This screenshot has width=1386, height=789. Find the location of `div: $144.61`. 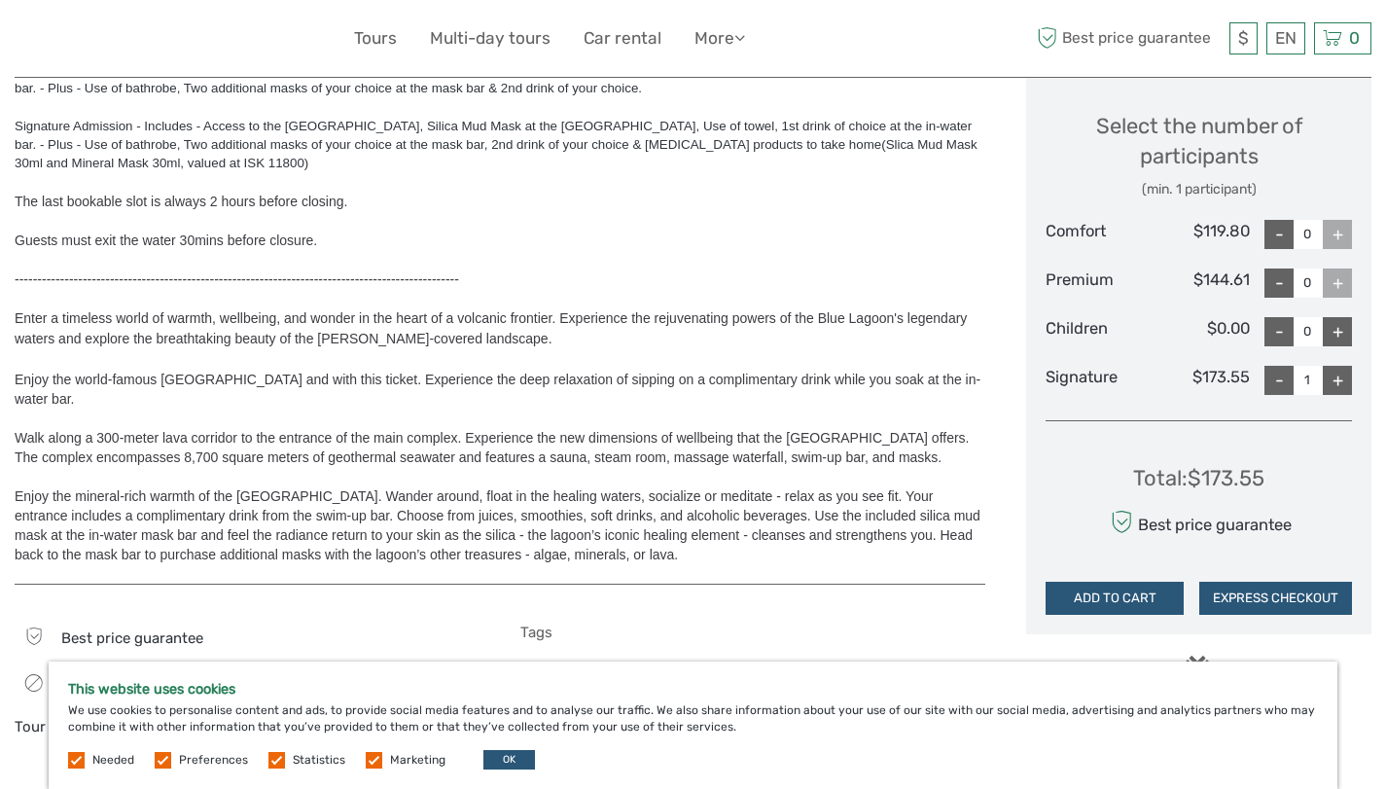

div: $144.61 is located at coordinates (1198, 283).